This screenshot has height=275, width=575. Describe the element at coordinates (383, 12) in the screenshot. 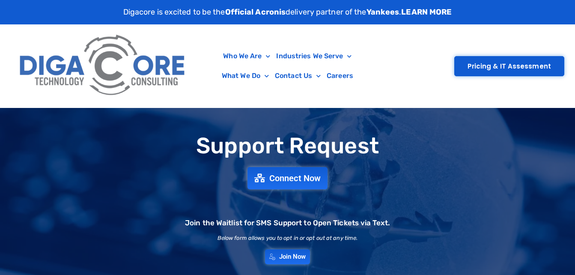

I see `strong: Yankees` at that location.